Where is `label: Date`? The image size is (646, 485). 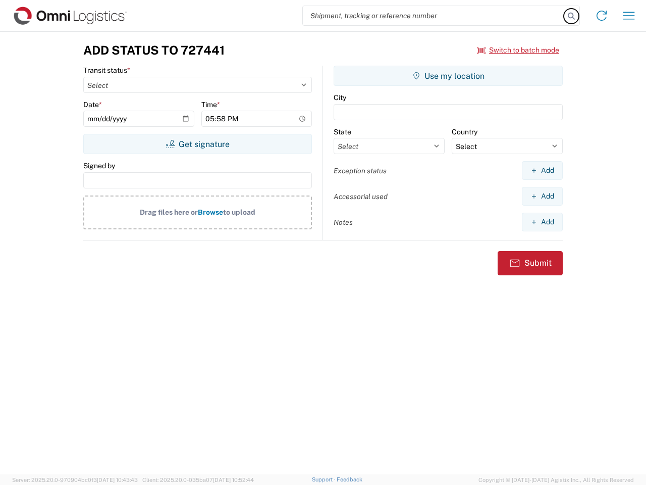
label: Date is located at coordinates (92, 104).